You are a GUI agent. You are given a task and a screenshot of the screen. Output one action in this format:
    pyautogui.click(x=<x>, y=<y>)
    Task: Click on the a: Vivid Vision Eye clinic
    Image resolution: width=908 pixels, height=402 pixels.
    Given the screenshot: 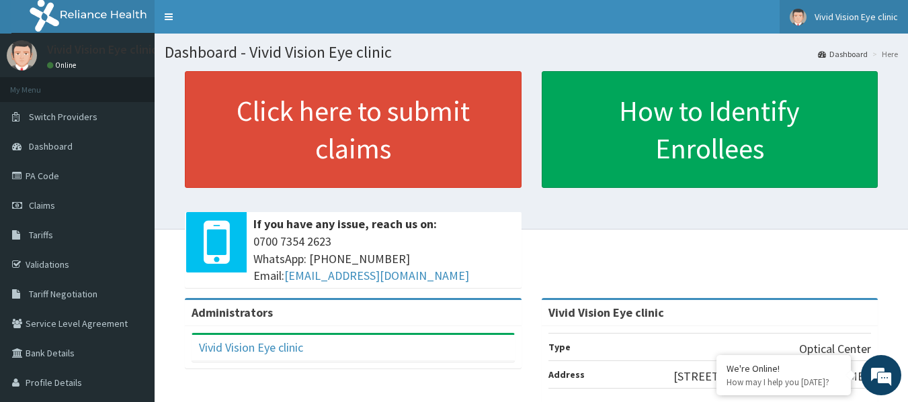 What is the action you would take?
    pyautogui.click(x=251, y=347)
    